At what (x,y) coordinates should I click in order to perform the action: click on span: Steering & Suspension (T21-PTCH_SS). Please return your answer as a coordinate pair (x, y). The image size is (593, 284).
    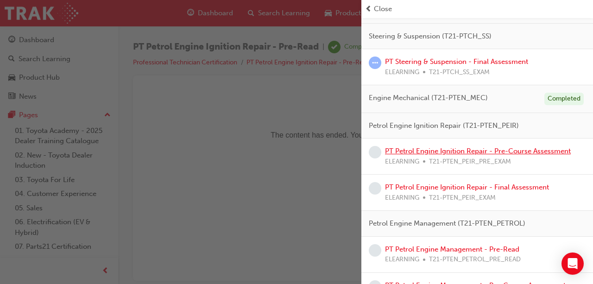
    Looking at the image, I should click on (430, 36).